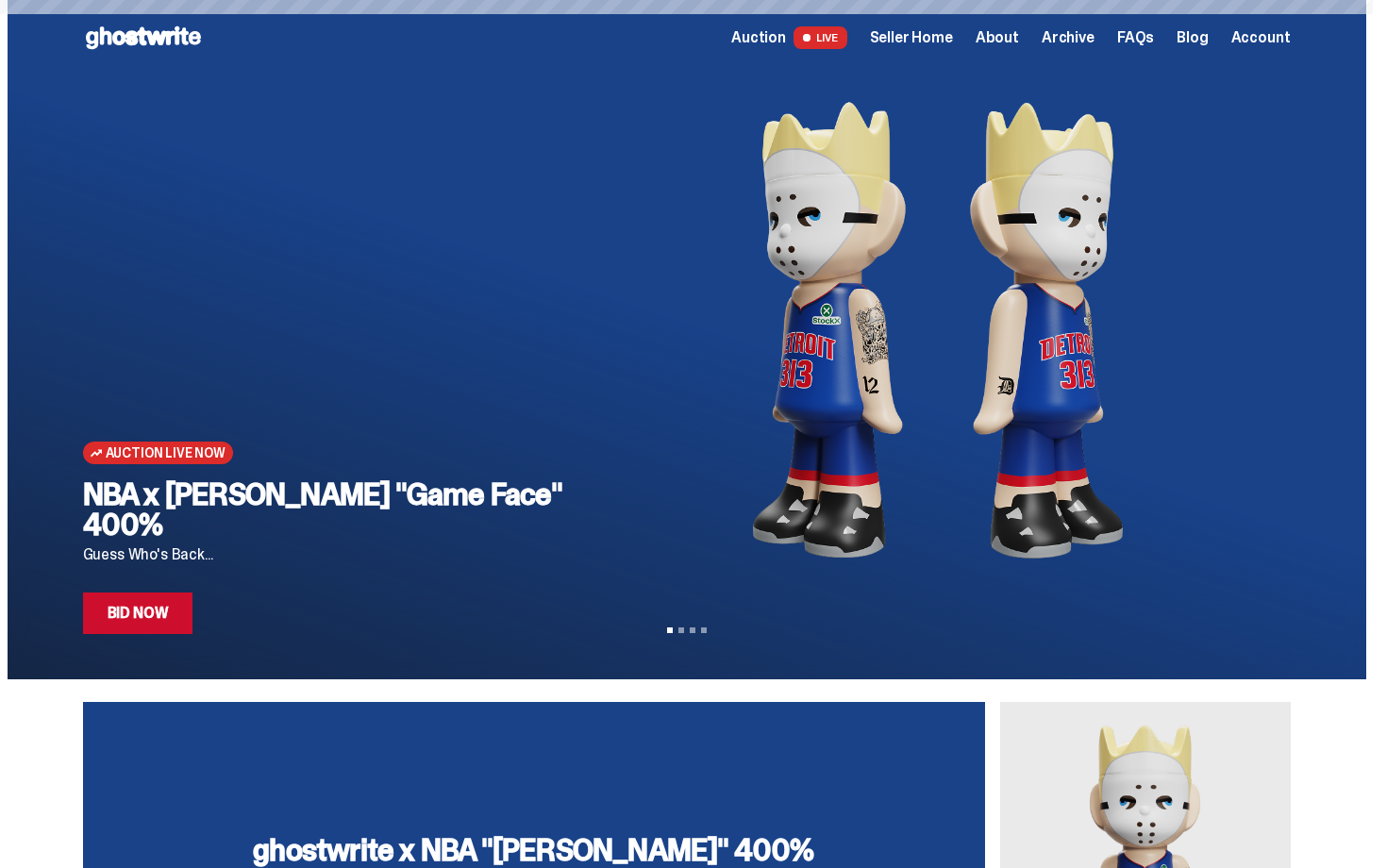  What do you see at coordinates (820, 37) in the screenshot?
I see `span: LIVE` at bounding box center [820, 37].